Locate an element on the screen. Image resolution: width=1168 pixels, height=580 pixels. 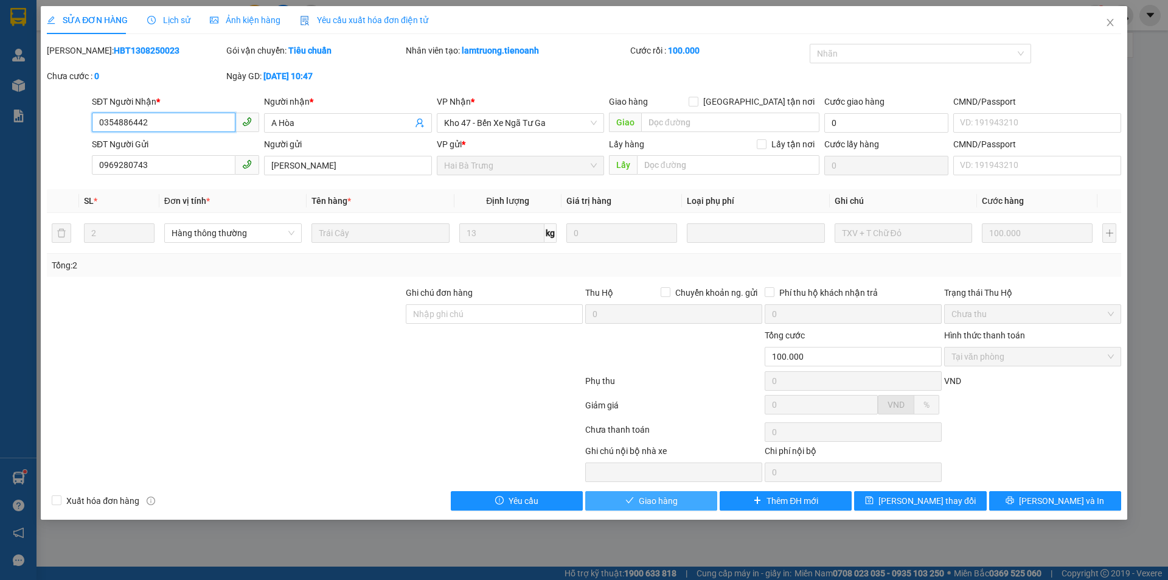
div: Phụ thu is located at coordinates (673, 384).